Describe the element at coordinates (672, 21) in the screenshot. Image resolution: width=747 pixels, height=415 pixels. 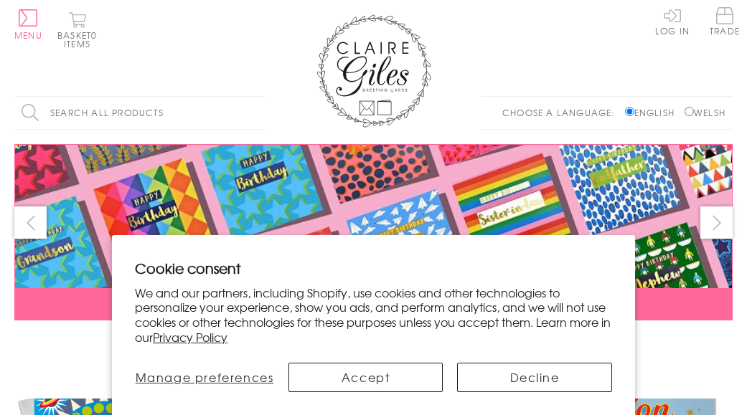
I see `a: Log In` at that location.